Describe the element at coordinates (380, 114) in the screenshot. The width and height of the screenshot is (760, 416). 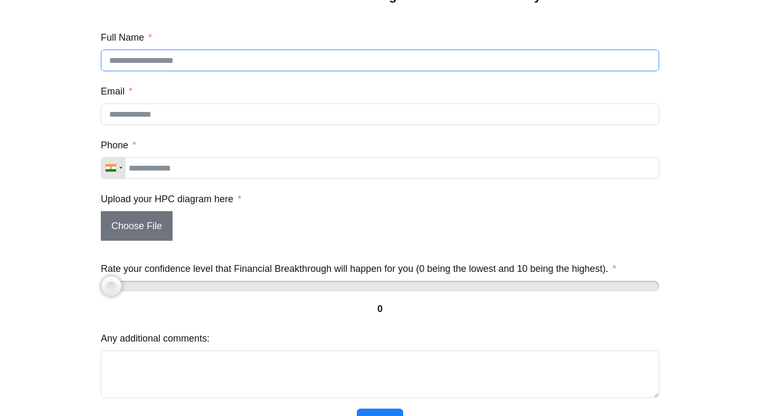
I see `input: Email` at that location.